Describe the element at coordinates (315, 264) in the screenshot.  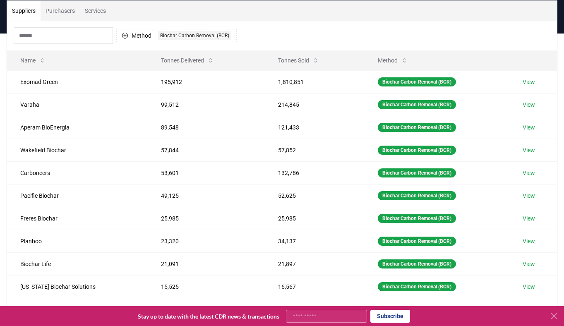
I see `td: 21,897` at that location.